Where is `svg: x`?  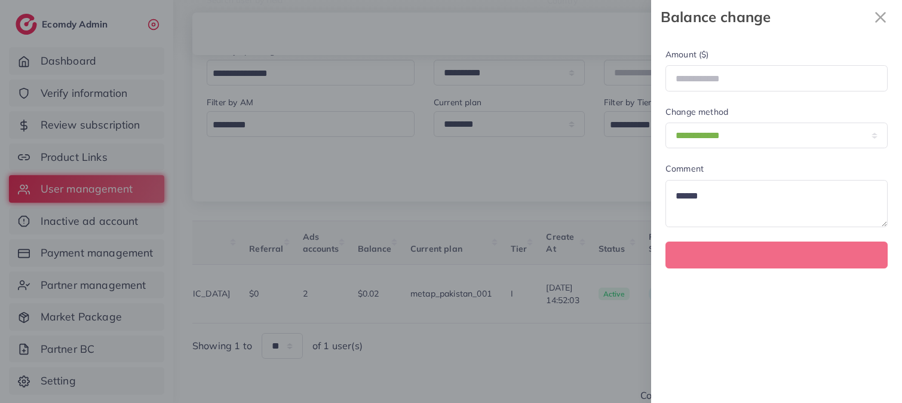 svg: x is located at coordinates (881, 17).